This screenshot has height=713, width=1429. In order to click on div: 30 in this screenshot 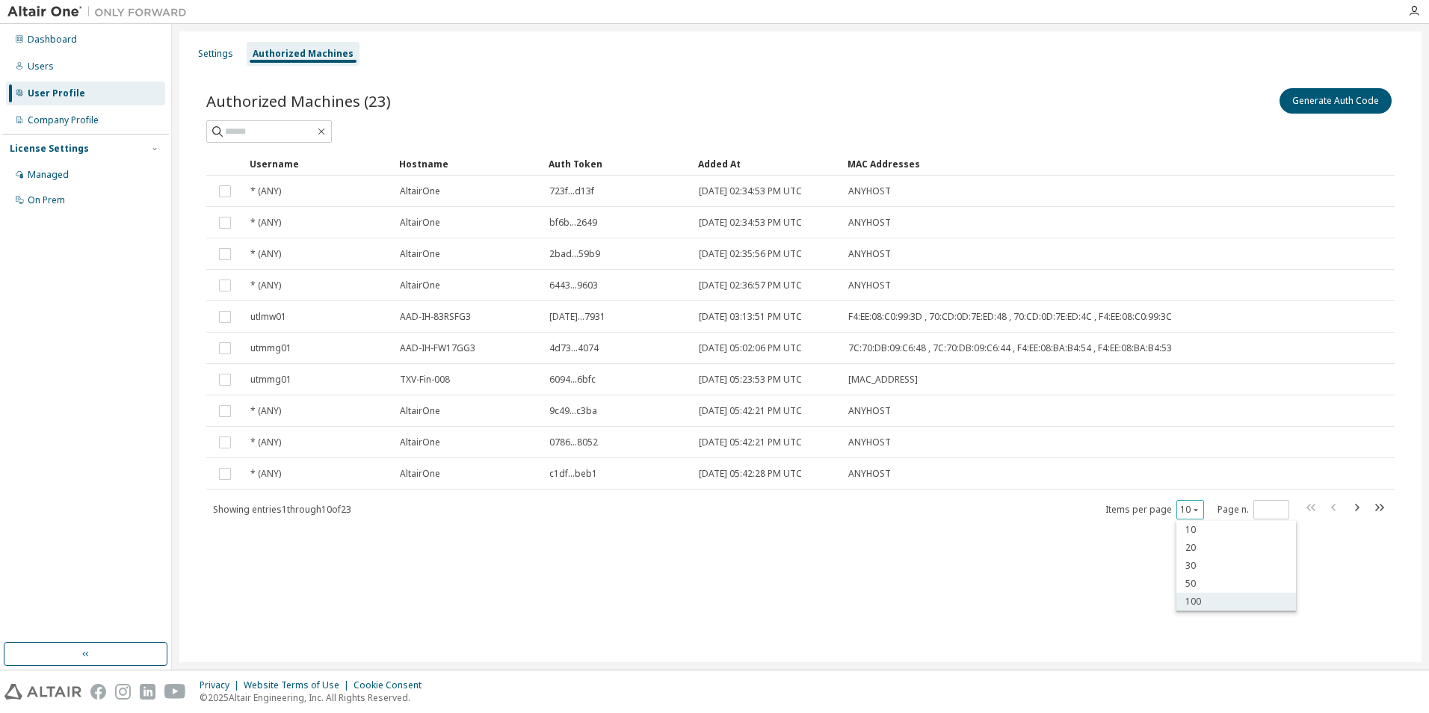, I will do `click(1236, 566)`.